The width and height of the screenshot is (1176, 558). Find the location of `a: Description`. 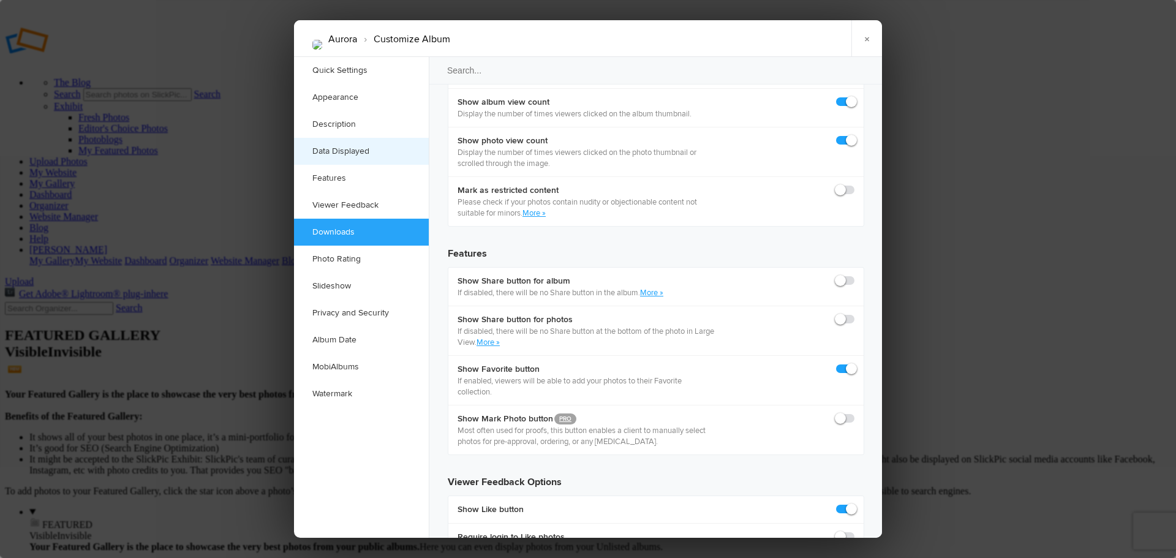

a: Description is located at coordinates (362, 124).